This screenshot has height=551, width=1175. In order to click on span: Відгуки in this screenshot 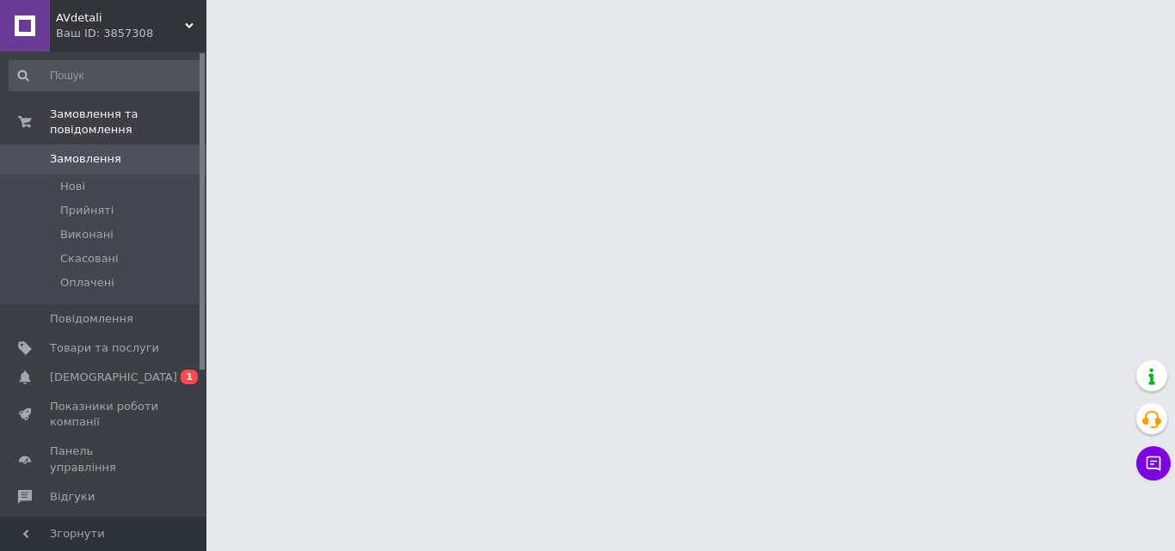, I will do `click(72, 497)`.